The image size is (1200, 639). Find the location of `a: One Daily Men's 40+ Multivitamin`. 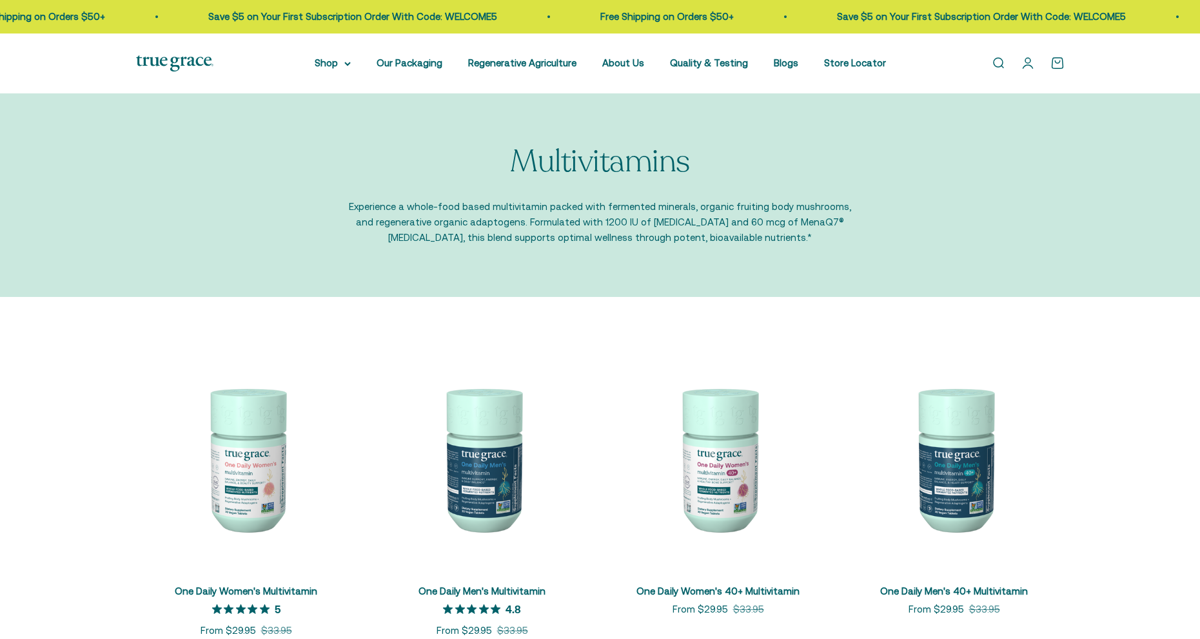

a: One Daily Men's 40+ Multivitamin is located at coordinates (953, 591).